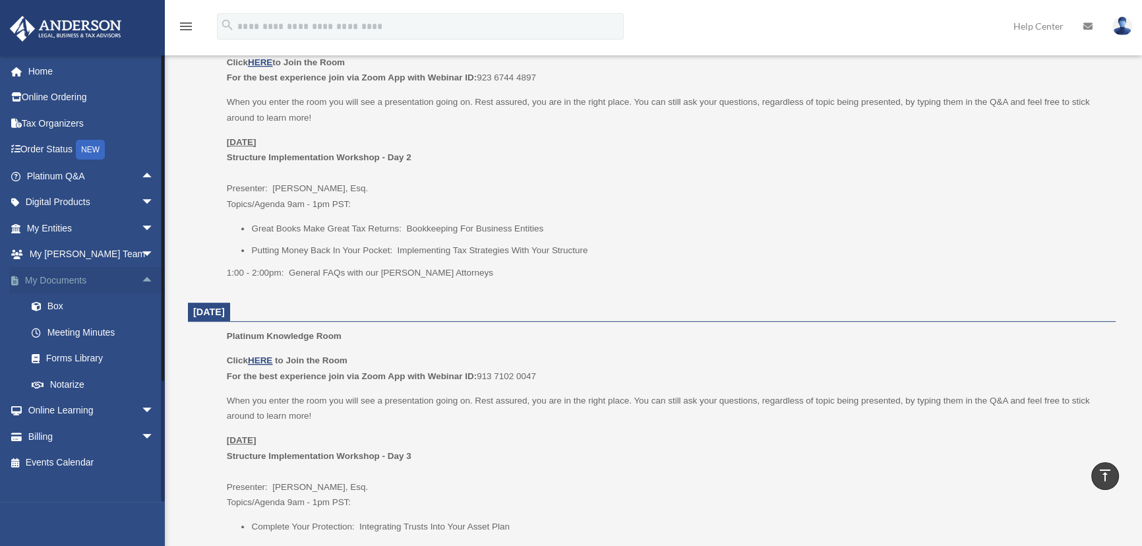 This screenshot has height=546, width=1142. I want to click on a: Order StatusNEW, so click(92, 150).